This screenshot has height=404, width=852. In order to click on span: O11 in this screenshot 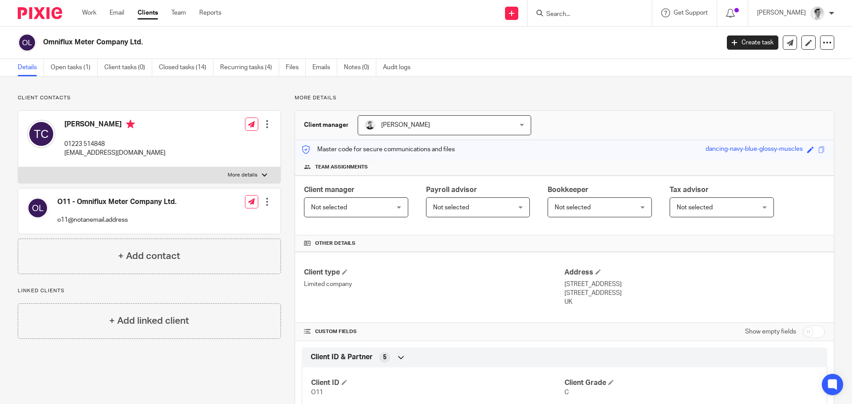, I will do `click(317, 393)`.